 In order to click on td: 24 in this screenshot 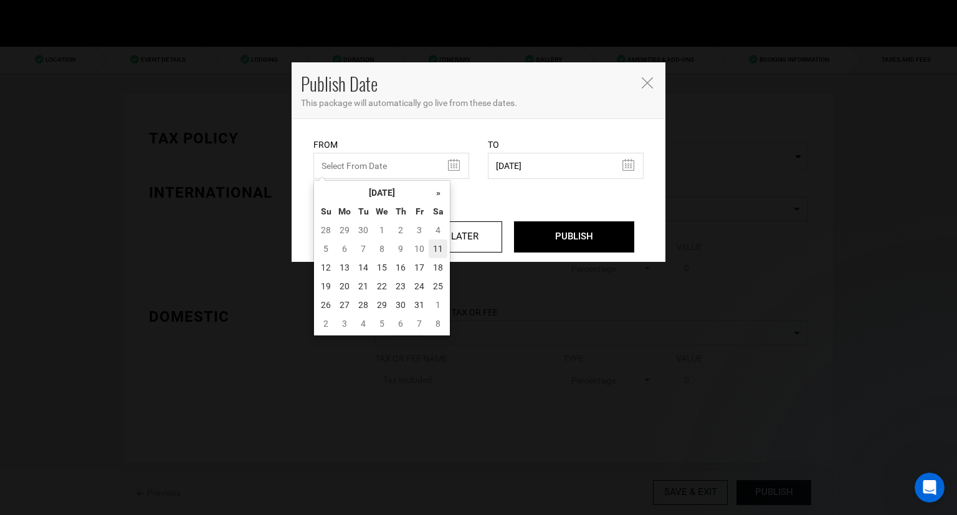, I will do `click(419, 286)`.